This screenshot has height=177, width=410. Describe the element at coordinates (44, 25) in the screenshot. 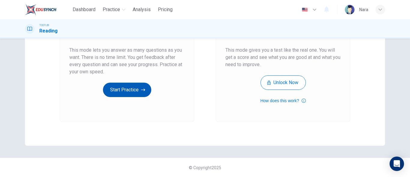

I see `span: TOEFL®` at that location.